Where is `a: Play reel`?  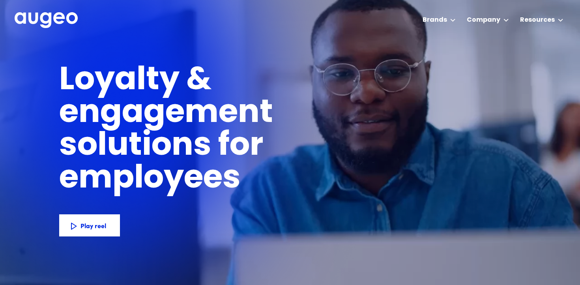 a: Play reel is located at coordinates (90, 225).